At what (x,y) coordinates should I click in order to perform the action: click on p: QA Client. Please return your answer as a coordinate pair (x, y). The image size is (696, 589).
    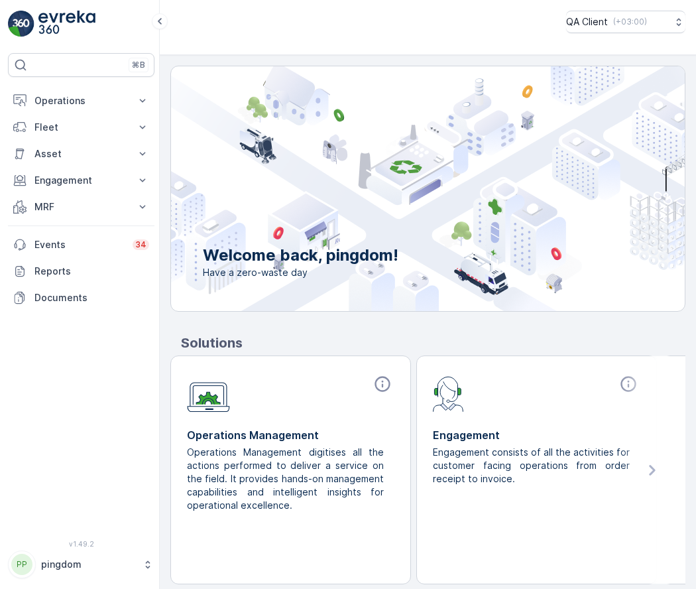
    Looking at the image, I should click on (587, 22).